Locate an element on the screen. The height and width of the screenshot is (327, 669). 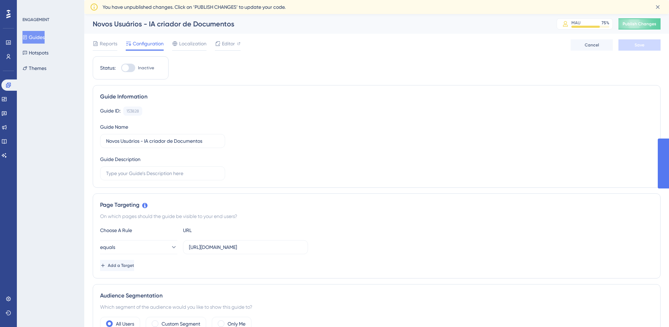
span: Save is located at coordinates (639, 45).